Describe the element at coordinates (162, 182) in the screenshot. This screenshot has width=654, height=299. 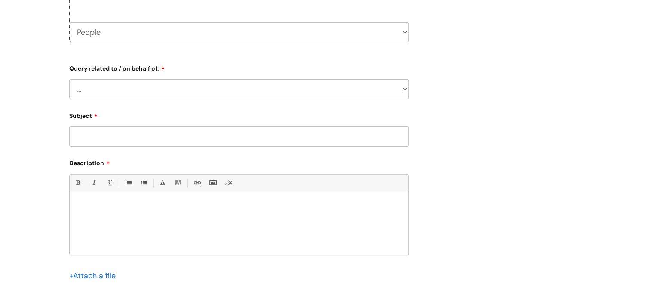
I see `a: Font Color` at that location.